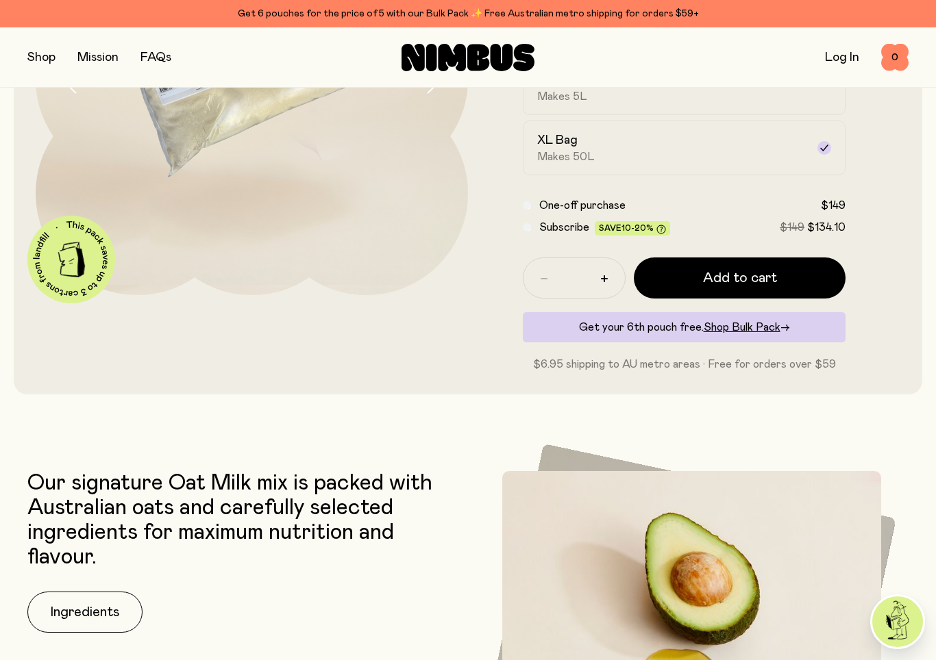 This screenshot has height=660, width=936. I want to click on h2: XL Bag, so click(557, 140).